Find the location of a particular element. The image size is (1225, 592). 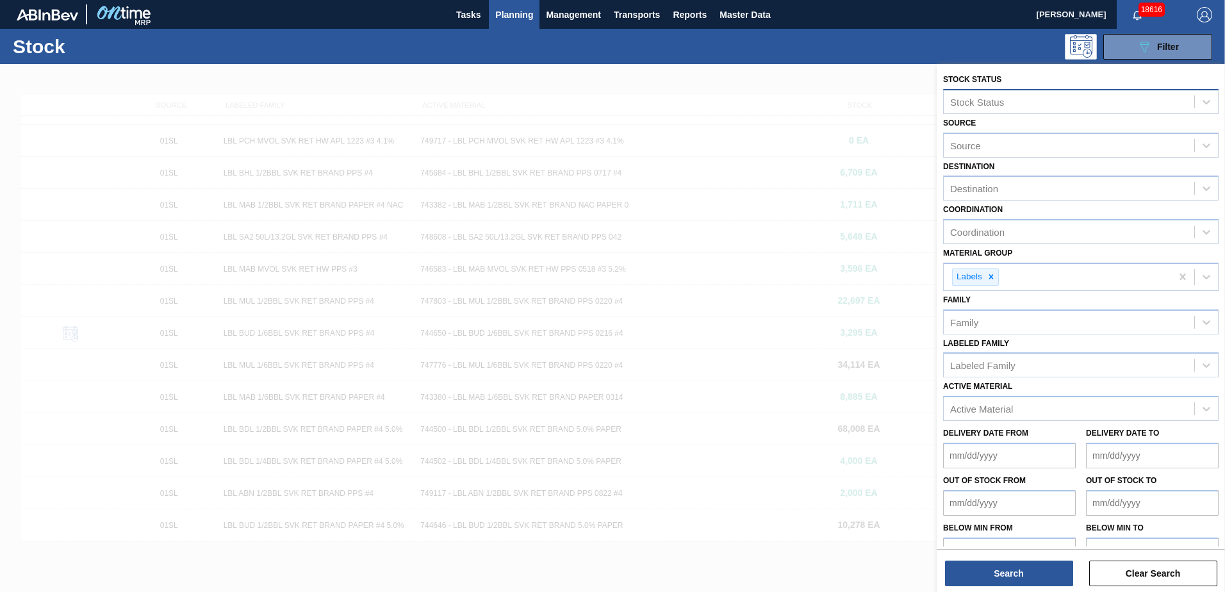

label: Out of Stock from is located at coordinates (984, 481).